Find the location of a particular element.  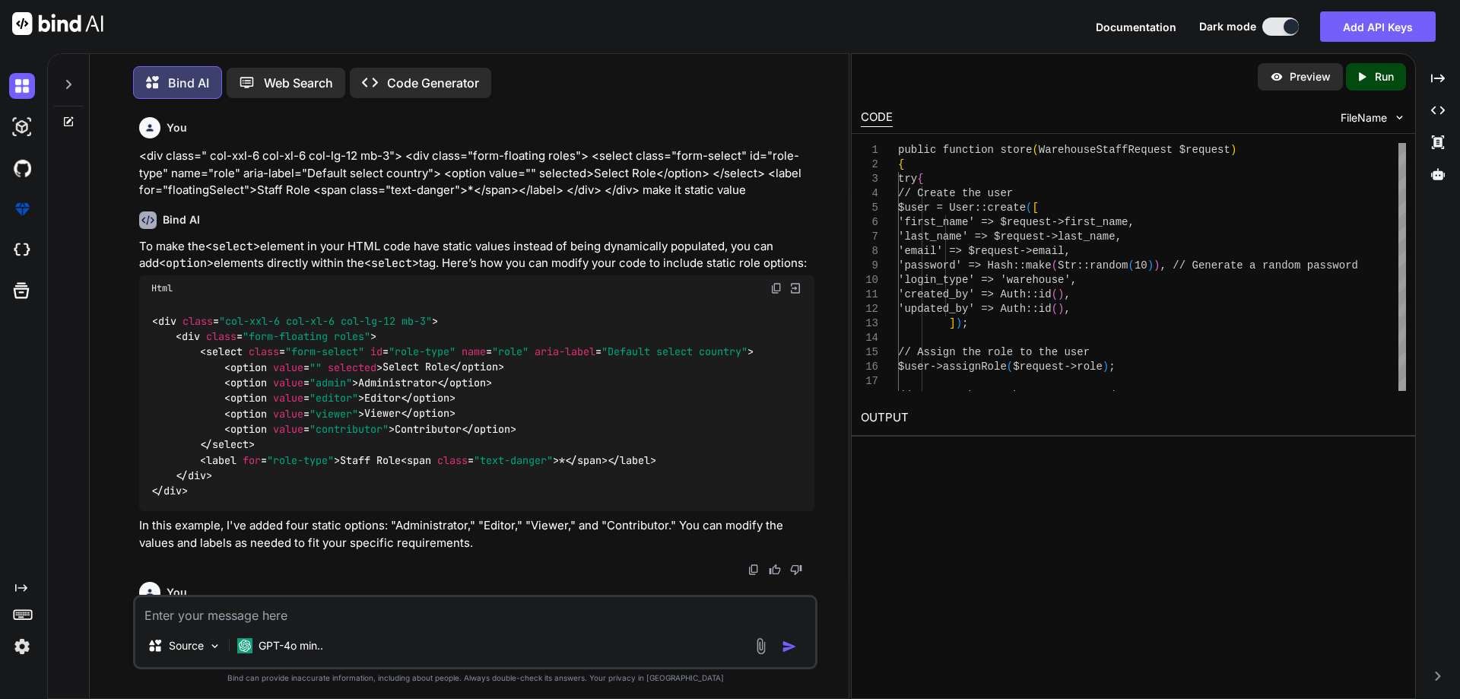

img: copy is located at coordinates (753, 569).